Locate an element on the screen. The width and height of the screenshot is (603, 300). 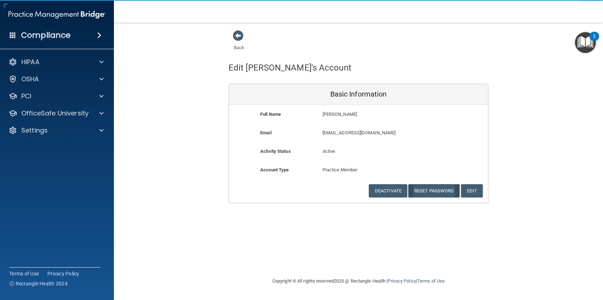
a: PCI is located at coordinates (56, 96).